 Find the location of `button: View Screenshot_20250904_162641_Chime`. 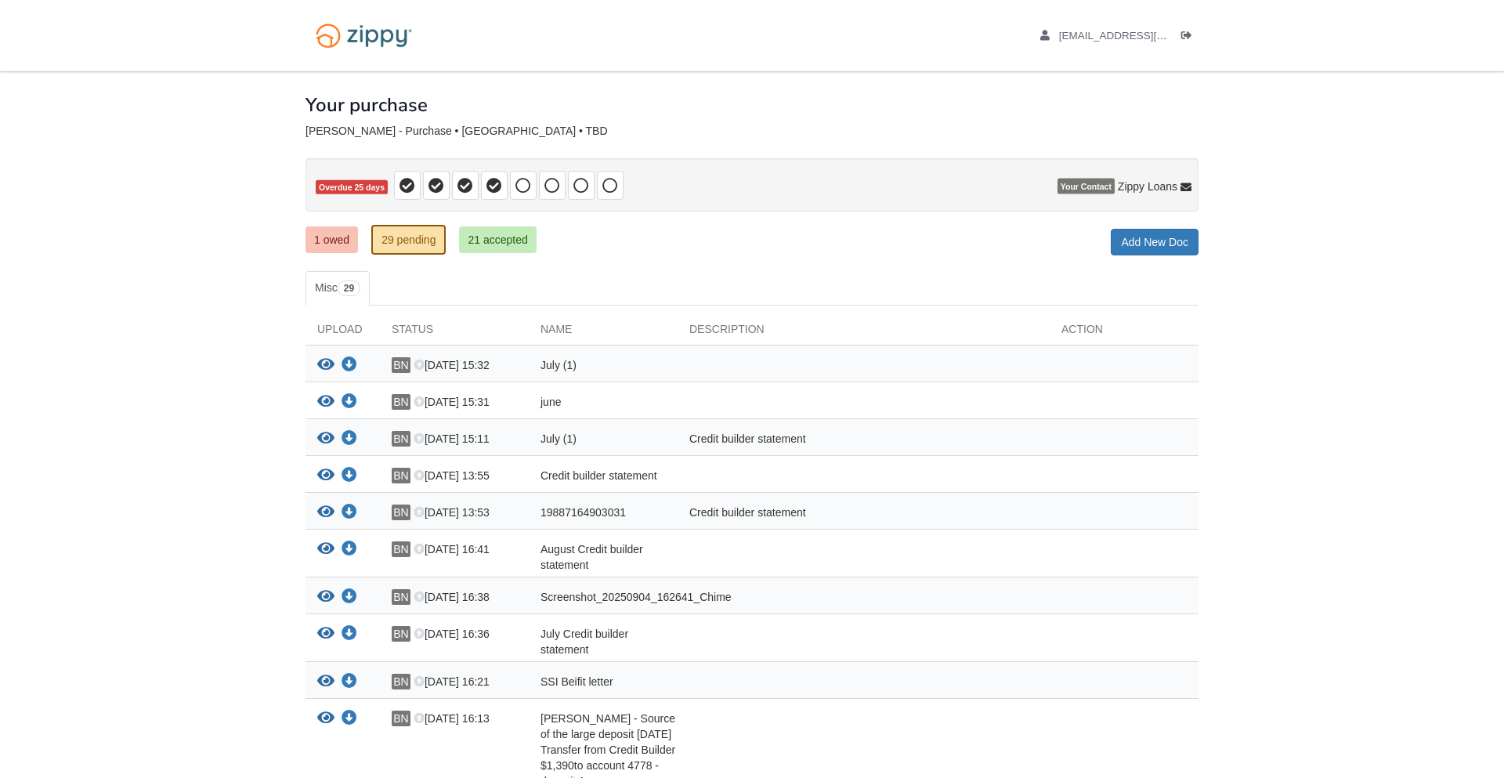

button: View Screenshot_20250904_162641_Chime is located at coordinates (326, 597).